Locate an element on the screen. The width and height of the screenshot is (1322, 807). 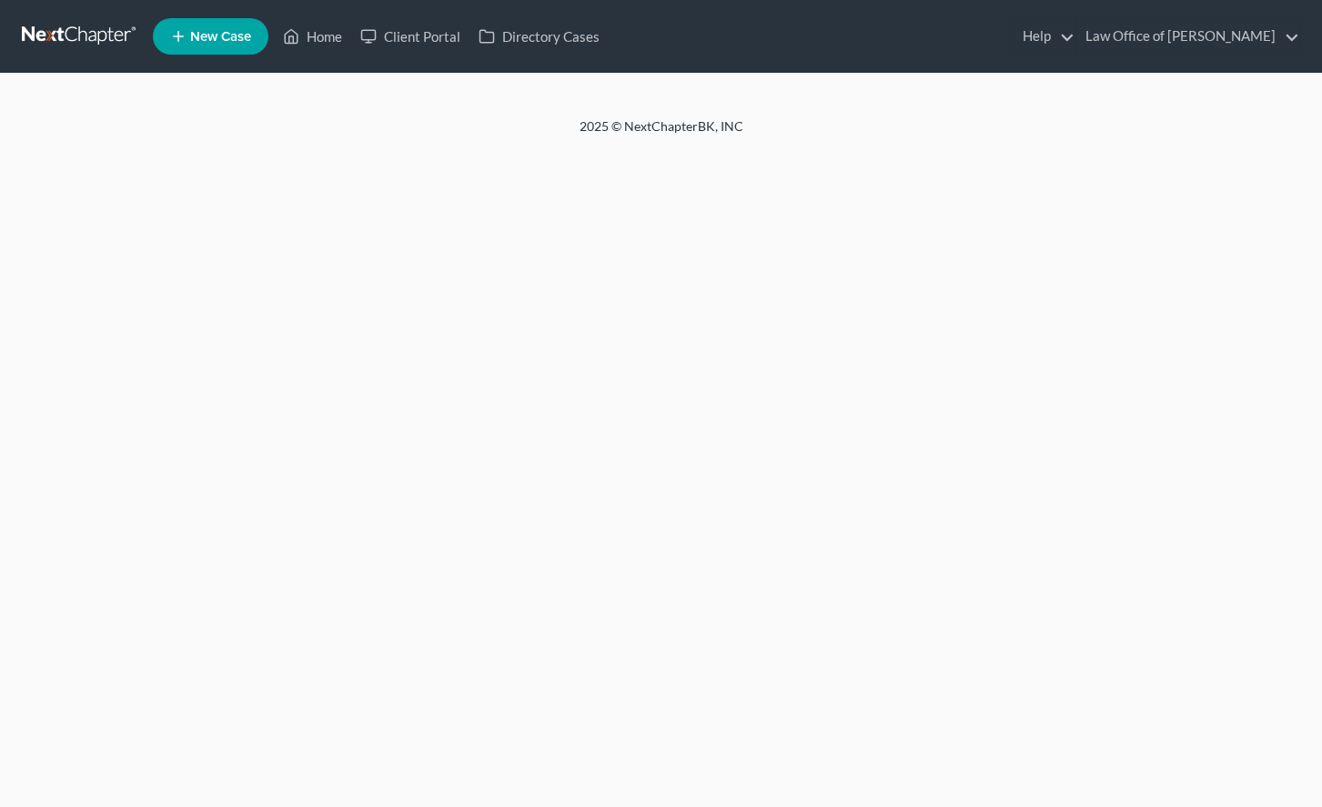
a: Client Portal is located at coordinates (410, 36).